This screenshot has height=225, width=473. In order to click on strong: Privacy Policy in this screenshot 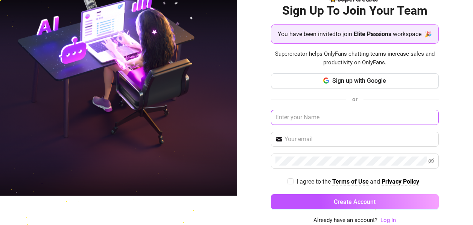, I will do `click(400, 181)`.